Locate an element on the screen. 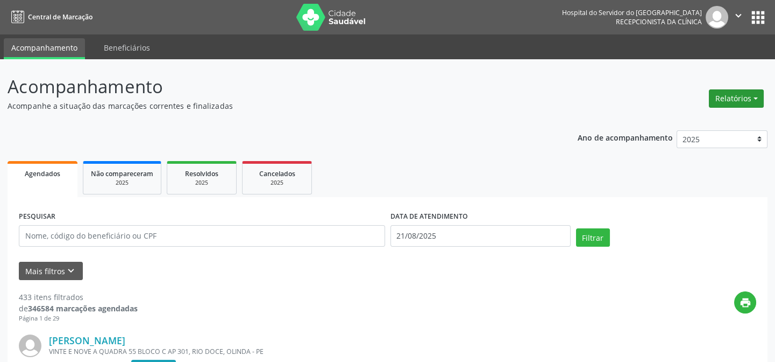  span: Não compareceram is located at coordinates (122, 173).